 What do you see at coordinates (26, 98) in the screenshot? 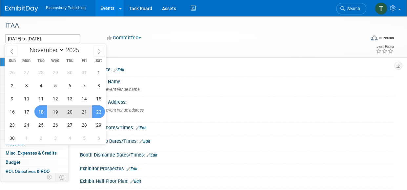
I see `span: November 10, 2025` at bounding box center [26, 98].